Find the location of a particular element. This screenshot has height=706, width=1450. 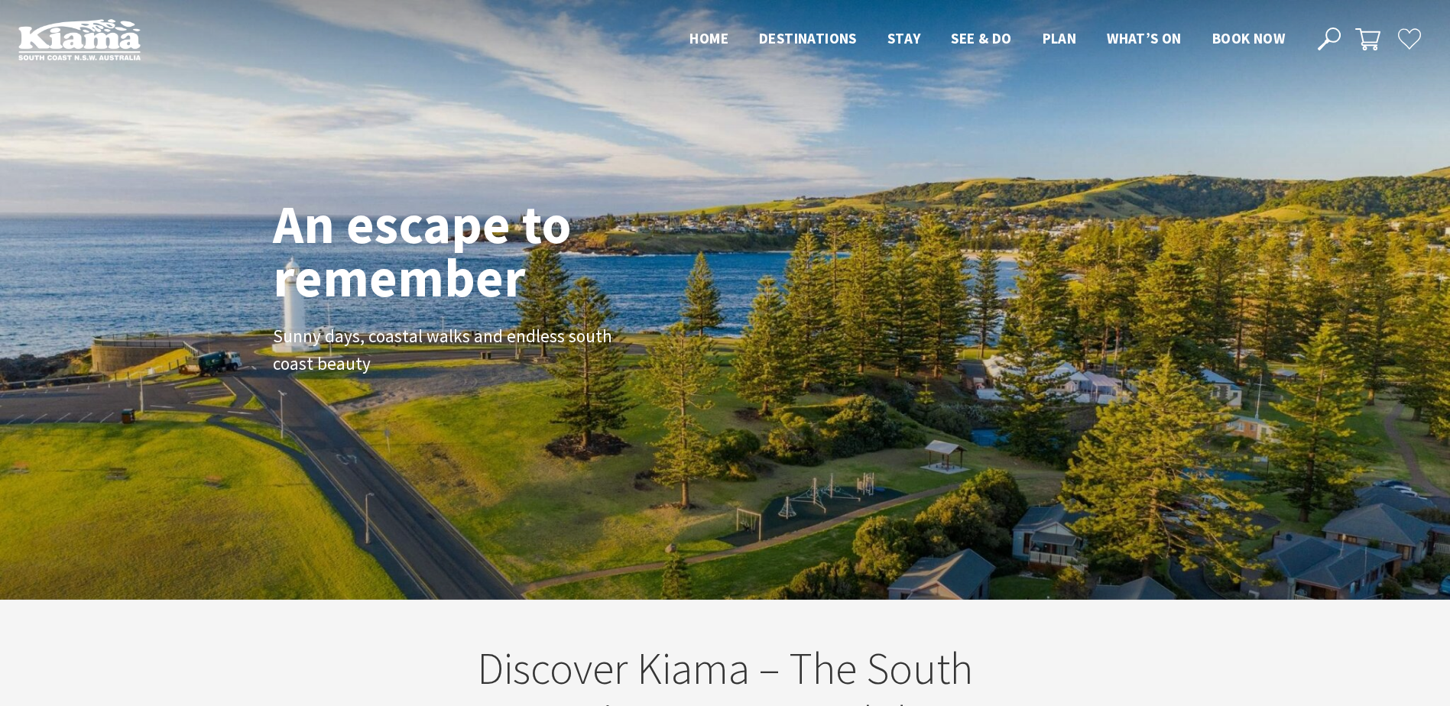

span: Plan is located at coordinates (1059, 38).